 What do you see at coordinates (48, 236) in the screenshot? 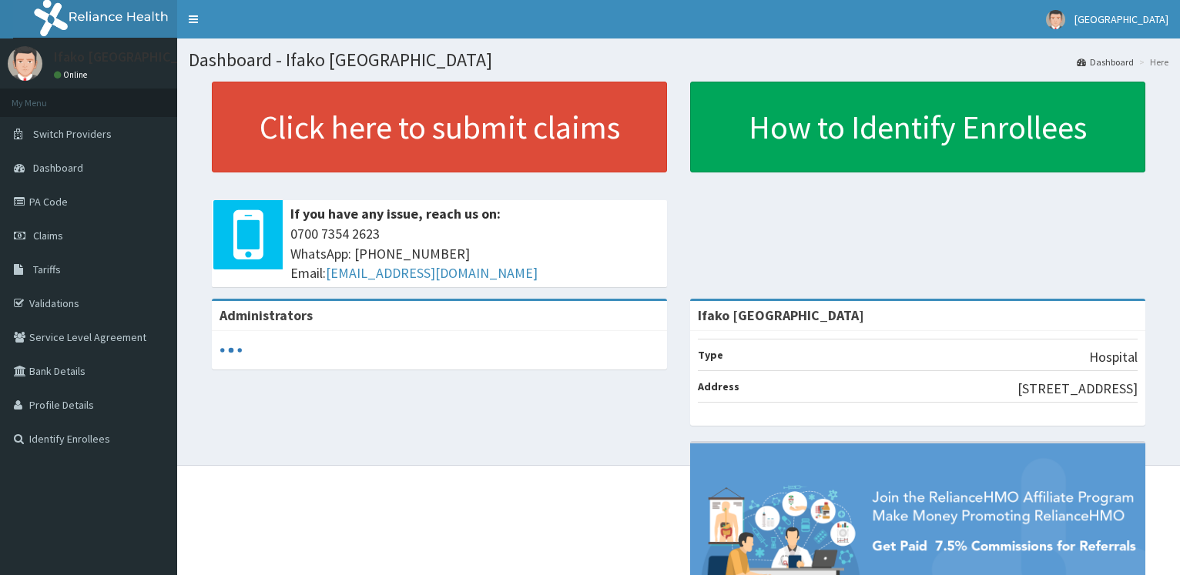
I see `span: Claims` at bounding box center [48, 236].